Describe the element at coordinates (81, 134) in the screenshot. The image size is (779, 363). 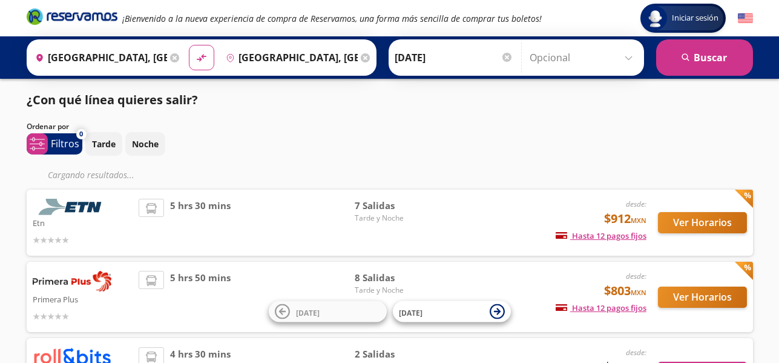
I see `span: 0` at that location.